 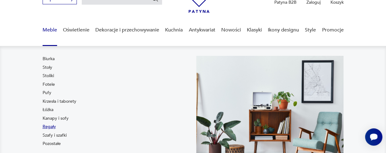 I want to click on a: Style, so click(x=311, y=30).